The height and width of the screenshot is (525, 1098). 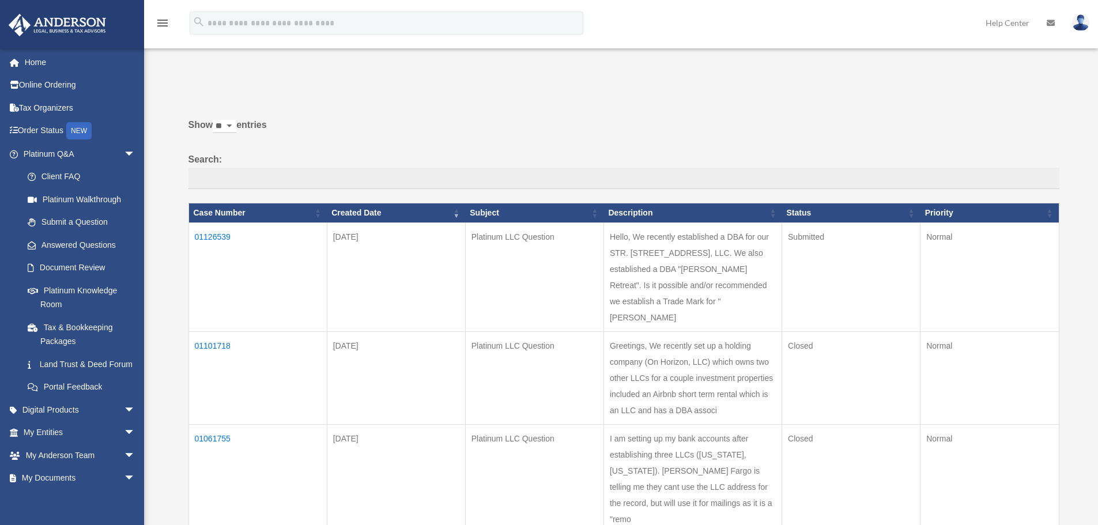 What do you see at coordinates (258, 213) in the screenshot?
I see `th: Case Number: activate to sort column ascending` at bounding box center [258, 213].